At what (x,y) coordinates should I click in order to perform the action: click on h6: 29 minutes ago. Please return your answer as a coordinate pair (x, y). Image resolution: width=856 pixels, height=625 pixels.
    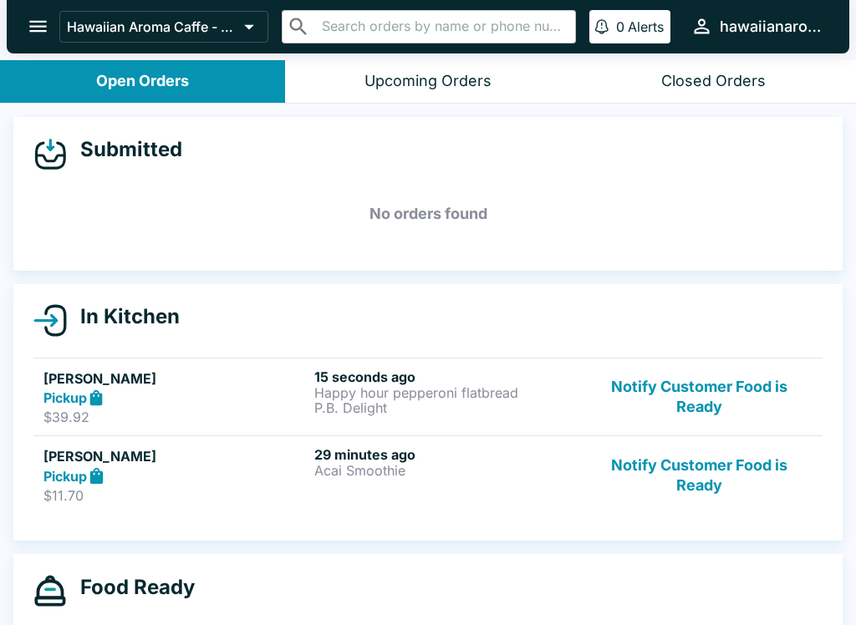
    Looking at the image, I should click on (446, 455).